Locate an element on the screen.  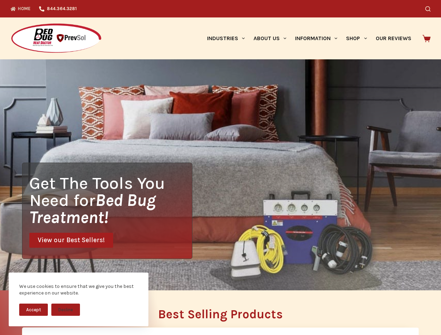
a: Information is located at coordinates (316, 38).